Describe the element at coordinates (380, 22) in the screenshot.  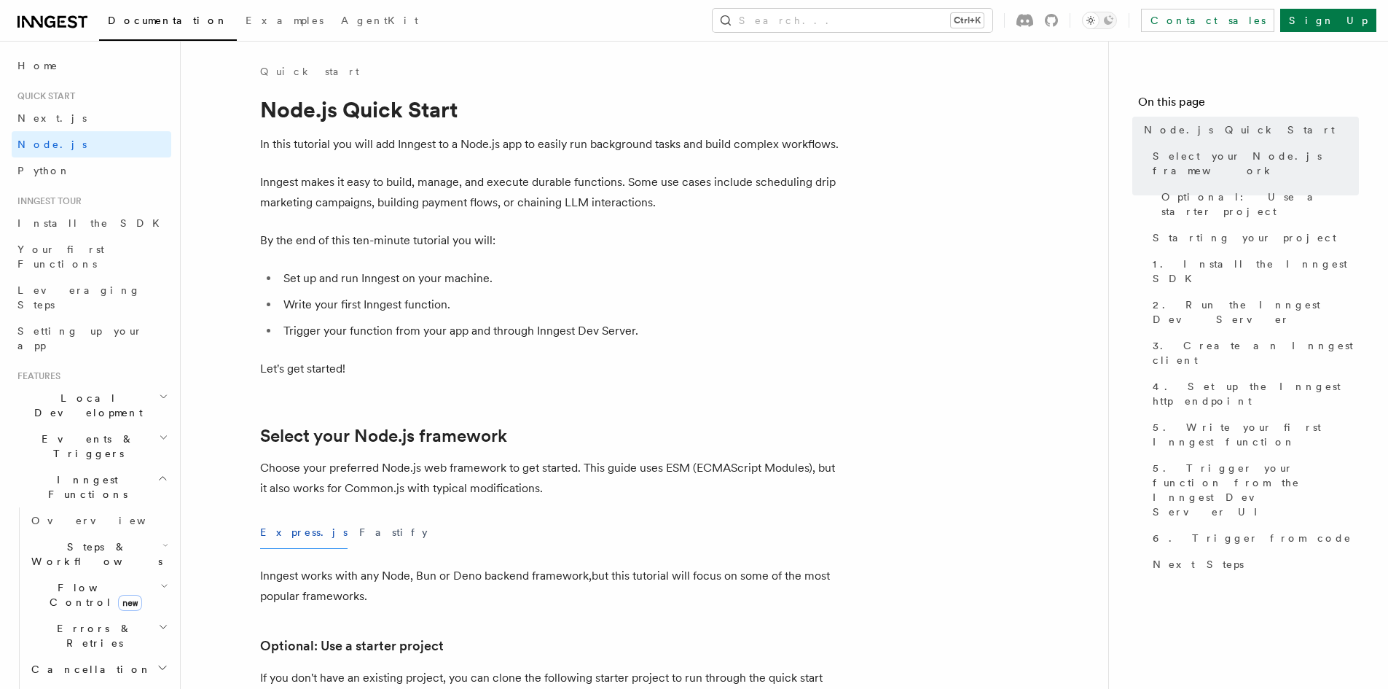
I see `a: AgentKit` at that location.